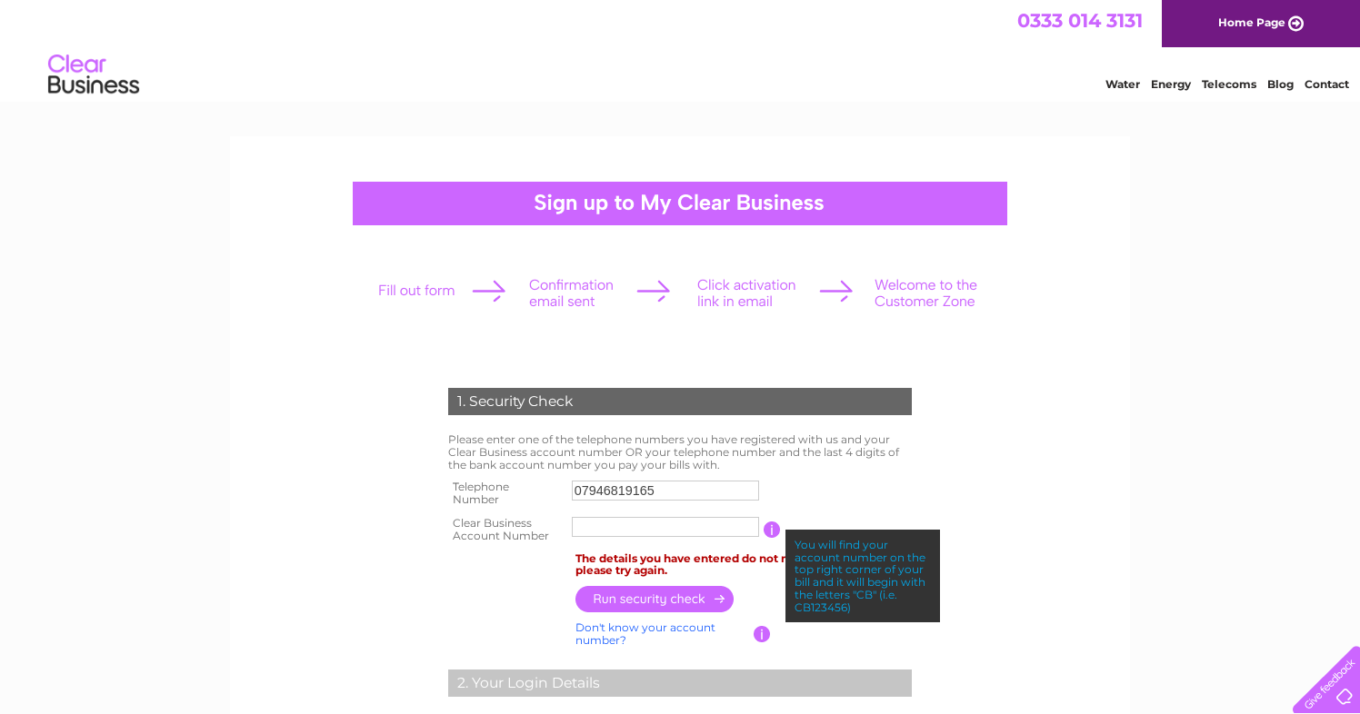 This screenshot has width=1360, height=714. Describe the element at coordinates (1080, 20) in the screenshot. I see `a: 0333 014 3131` at that location.